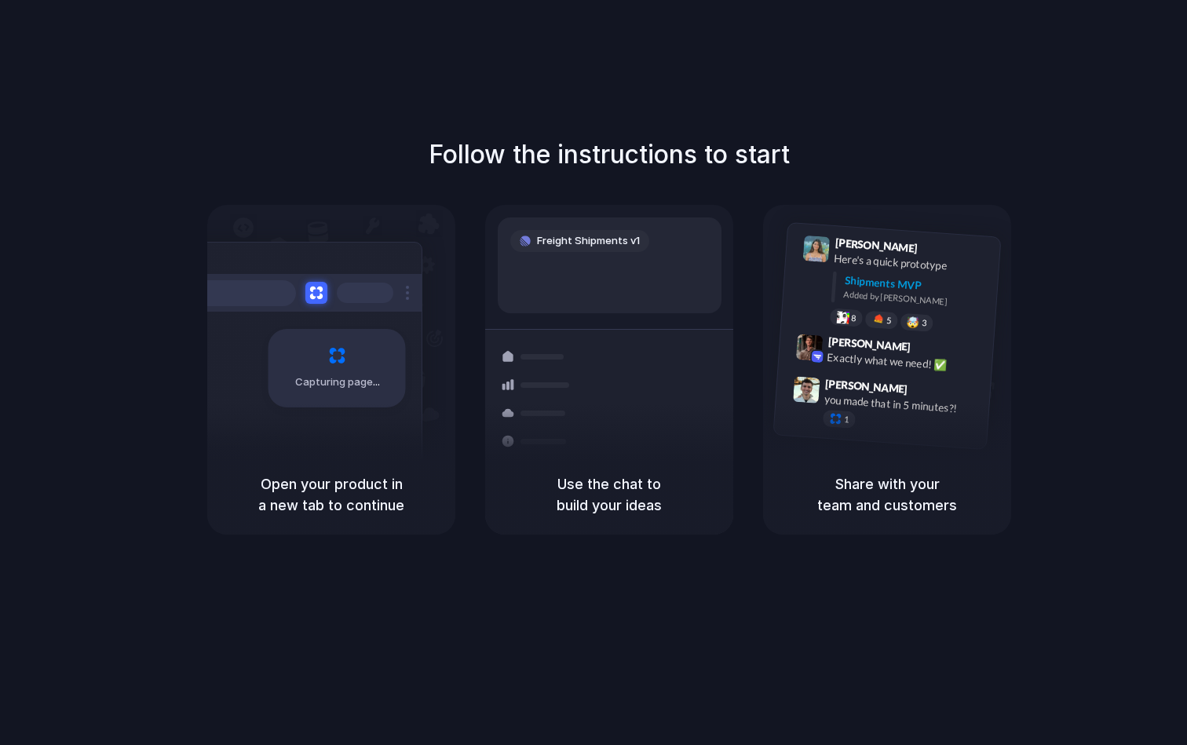  I want to click on h5: Open your product in a new tab to continue, so click(331, 495).